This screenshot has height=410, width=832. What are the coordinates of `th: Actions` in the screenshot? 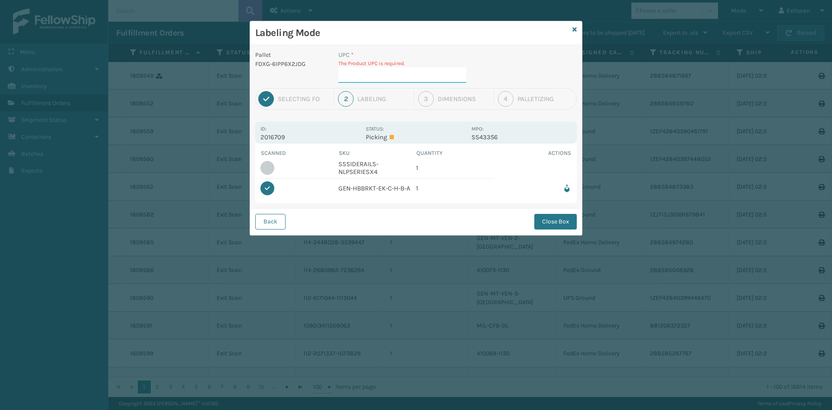 It's located at (533, 153).